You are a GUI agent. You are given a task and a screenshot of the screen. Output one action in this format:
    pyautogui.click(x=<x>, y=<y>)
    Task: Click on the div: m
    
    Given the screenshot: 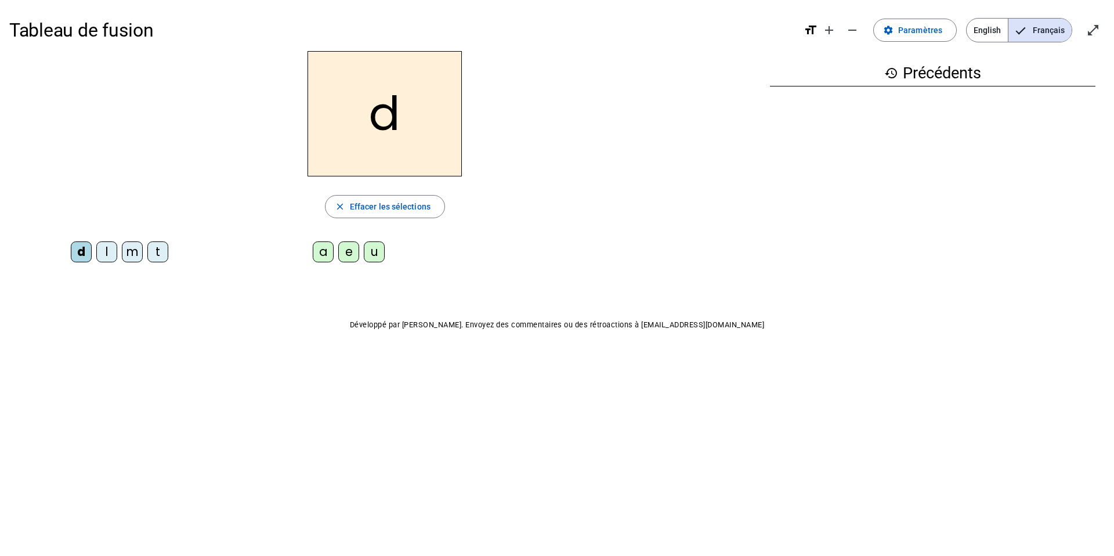 What is the action you would take?
    pyautogui.click(x=132, y=252)
    